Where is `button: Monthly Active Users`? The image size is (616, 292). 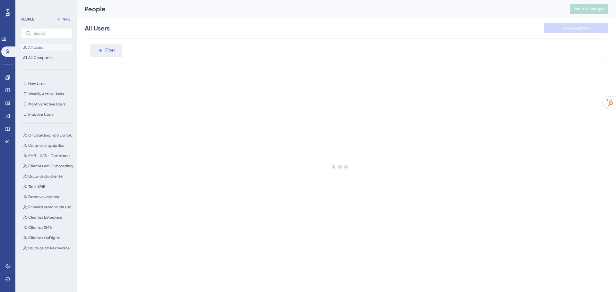 button: Monthly Active Users is located at coordinates (47, 104).